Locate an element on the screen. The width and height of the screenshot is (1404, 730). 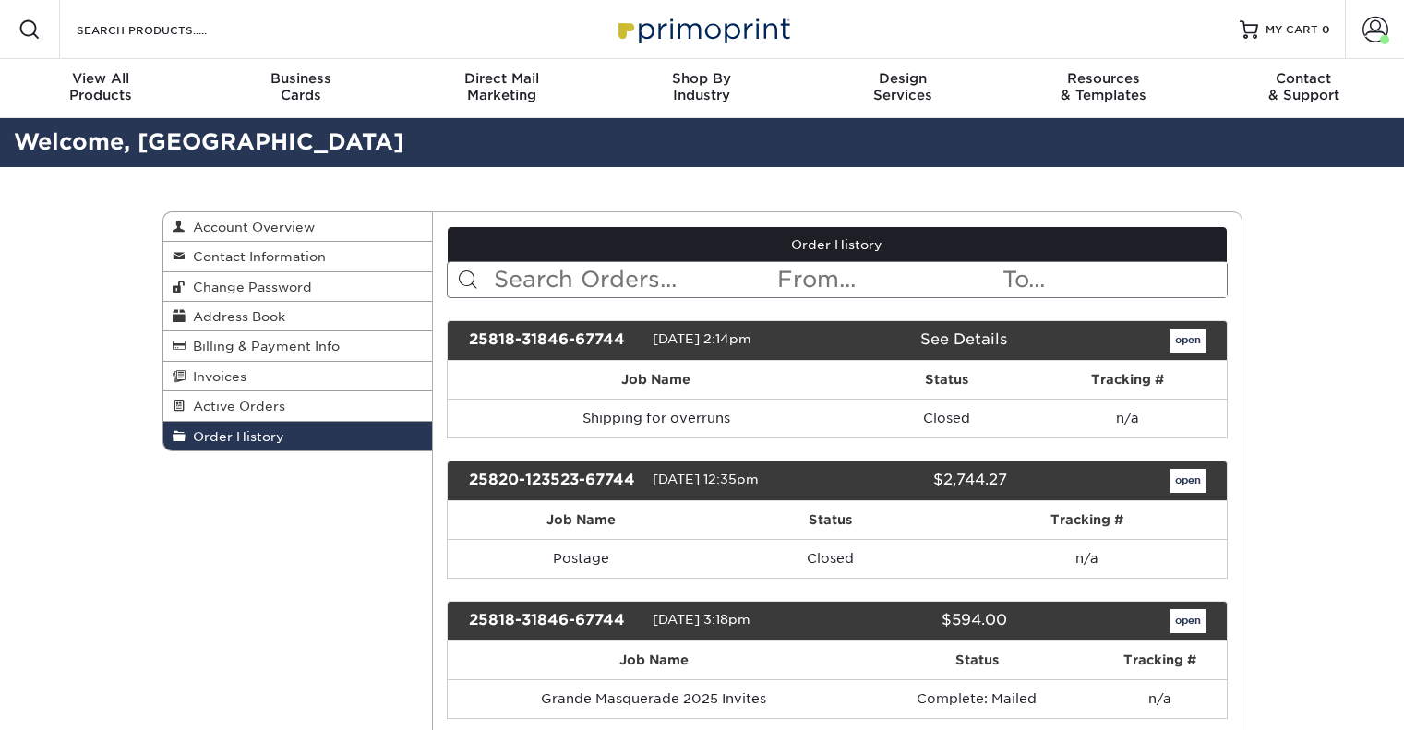
a: Contact Information is located at coordinates (298, 257).